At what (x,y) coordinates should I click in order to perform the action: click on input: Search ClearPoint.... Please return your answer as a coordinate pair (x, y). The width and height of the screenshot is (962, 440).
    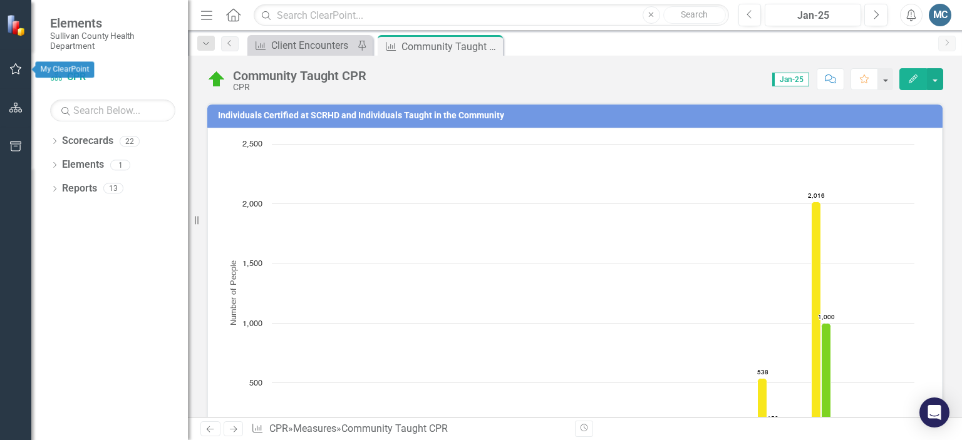
    Looking at the image, I should click on (491, 15).